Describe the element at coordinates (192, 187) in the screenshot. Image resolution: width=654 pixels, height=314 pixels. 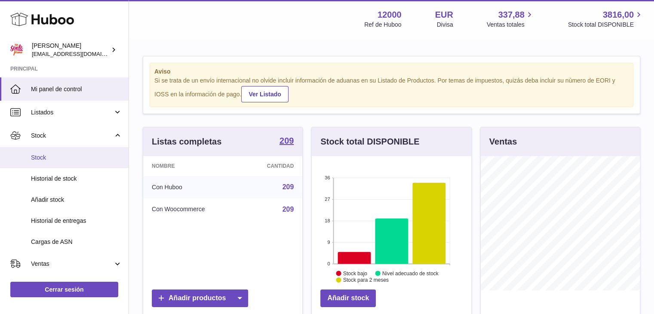
I see `td: Con Huboo` at that location.